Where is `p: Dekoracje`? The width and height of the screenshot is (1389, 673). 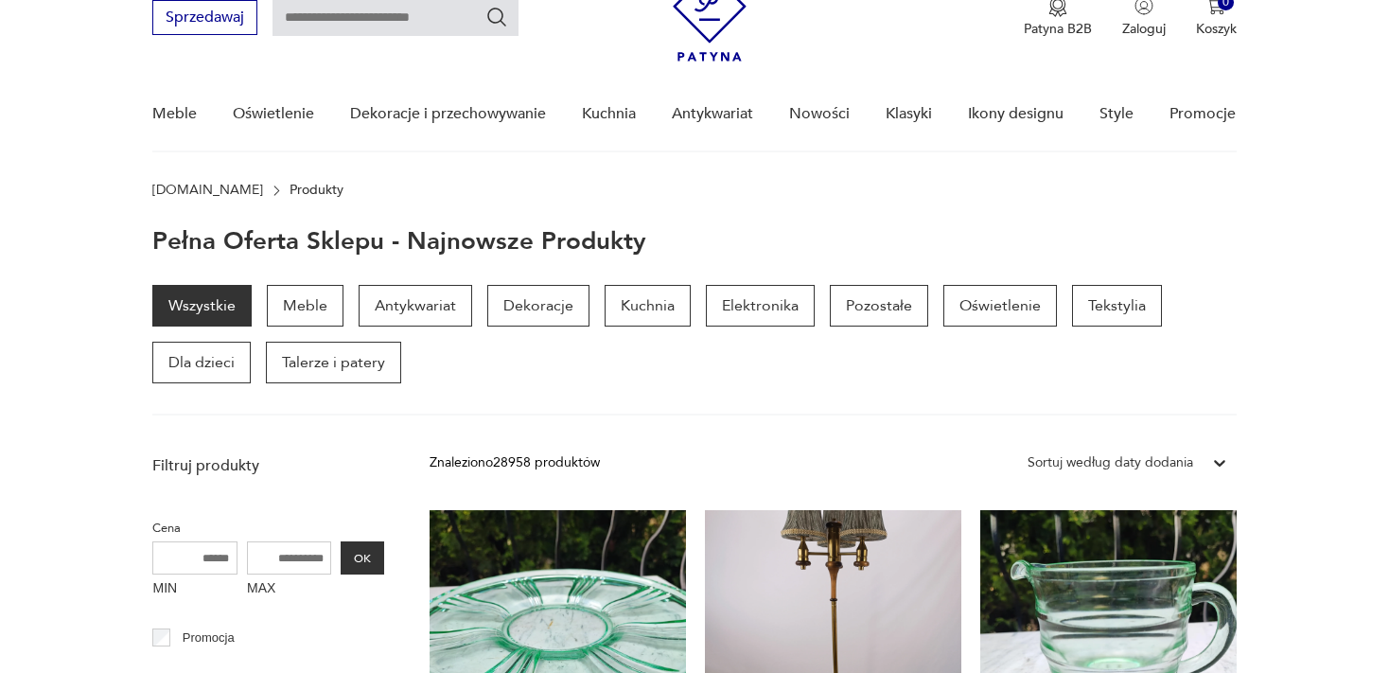 p: Dekoracje is located at coordinates (538, 306).